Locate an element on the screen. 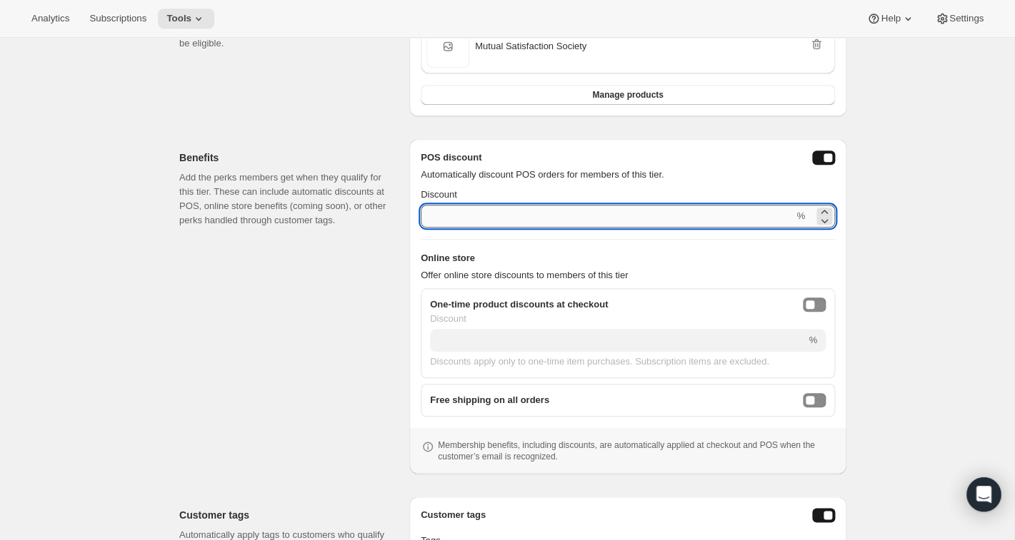  p: Automatically discount POS orders for members of this tier. is located at coordinates (628, 175).